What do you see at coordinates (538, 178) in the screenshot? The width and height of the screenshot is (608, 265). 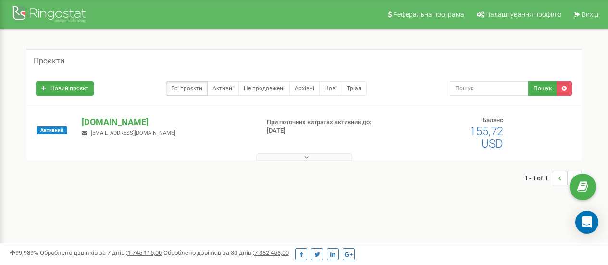 I see `span: 1 - 1 of 1` at bounding box center [538, 178].